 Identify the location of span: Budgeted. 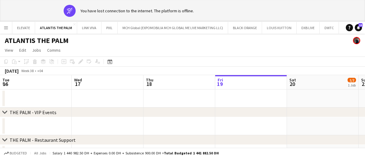
(18, 153).